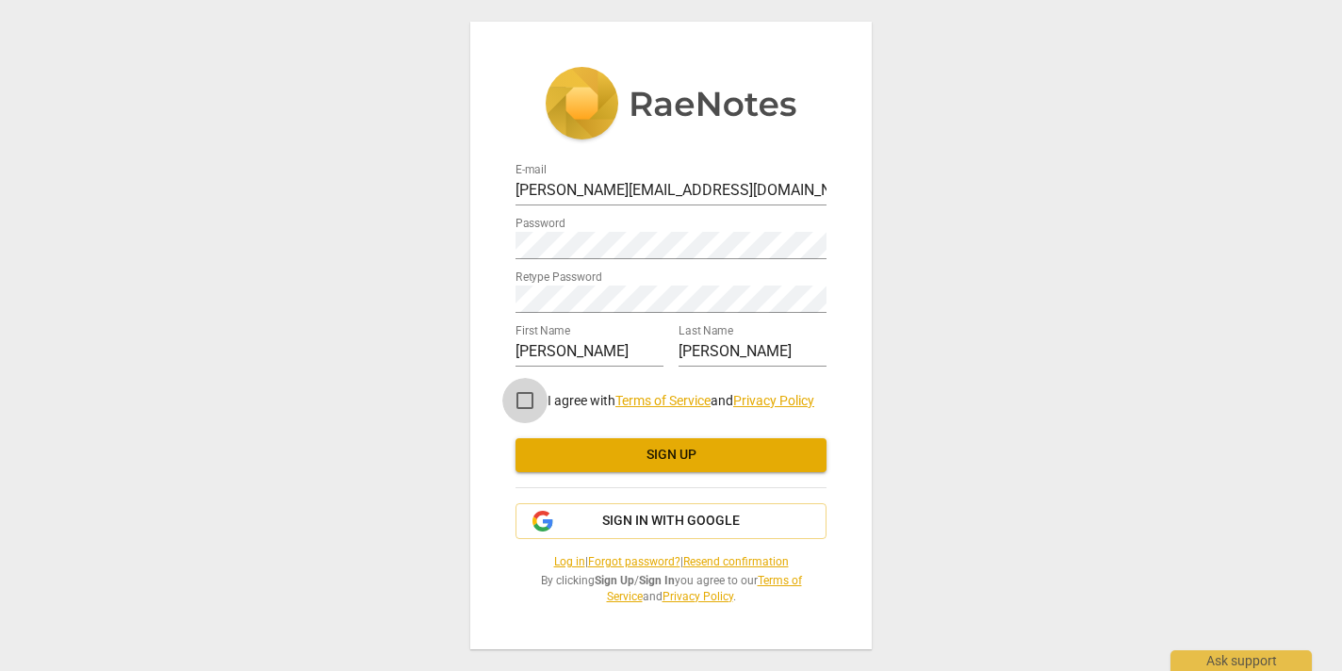 Image resolution: width=1342 pixels, height=671 pixels. What do you see at coordinates (706, 332) in the screenshot?
I see `label: Last Name` at bounding box center [706, 332].